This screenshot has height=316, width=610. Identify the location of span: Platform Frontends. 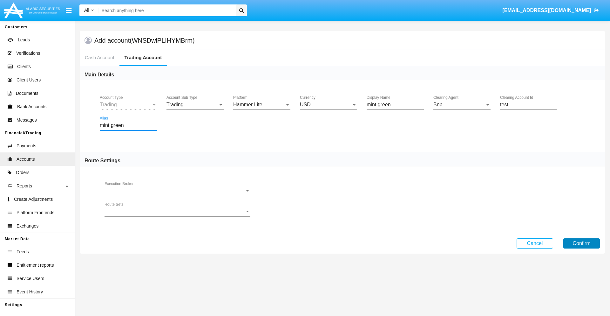
(35, 212).